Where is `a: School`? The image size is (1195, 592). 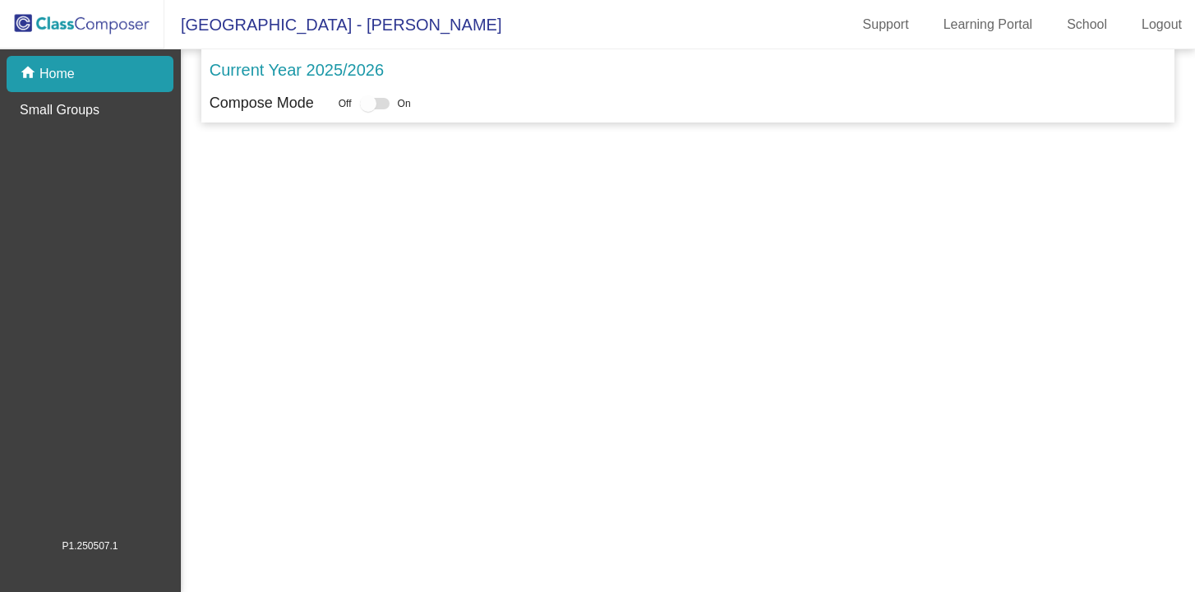
a: School is located at coordinates (1087, 25).